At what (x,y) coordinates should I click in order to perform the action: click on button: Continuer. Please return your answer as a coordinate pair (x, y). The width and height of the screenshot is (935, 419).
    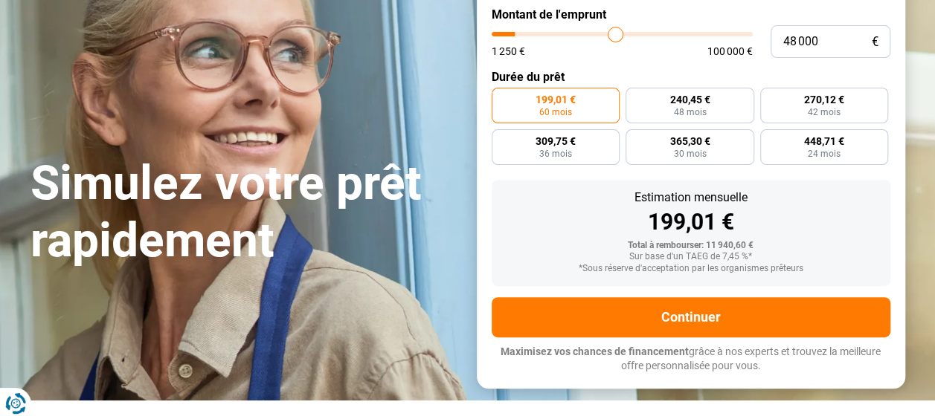
    Looking at the image, I should click on (691, 317).